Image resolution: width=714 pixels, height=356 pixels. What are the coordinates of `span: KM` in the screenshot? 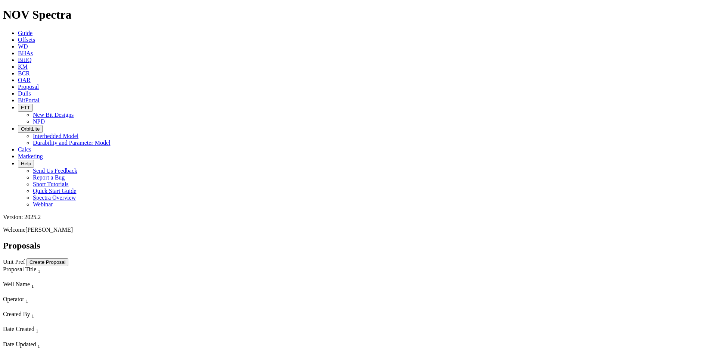 It's located at (23, 67).